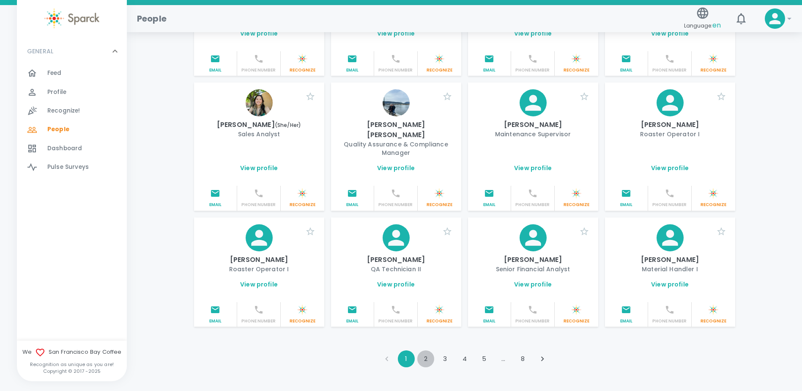 This screenshot has height=391, width=802. Describe the element at coordinates (72, 148) in the screenshot. I see `div: Dashboard` at that location.